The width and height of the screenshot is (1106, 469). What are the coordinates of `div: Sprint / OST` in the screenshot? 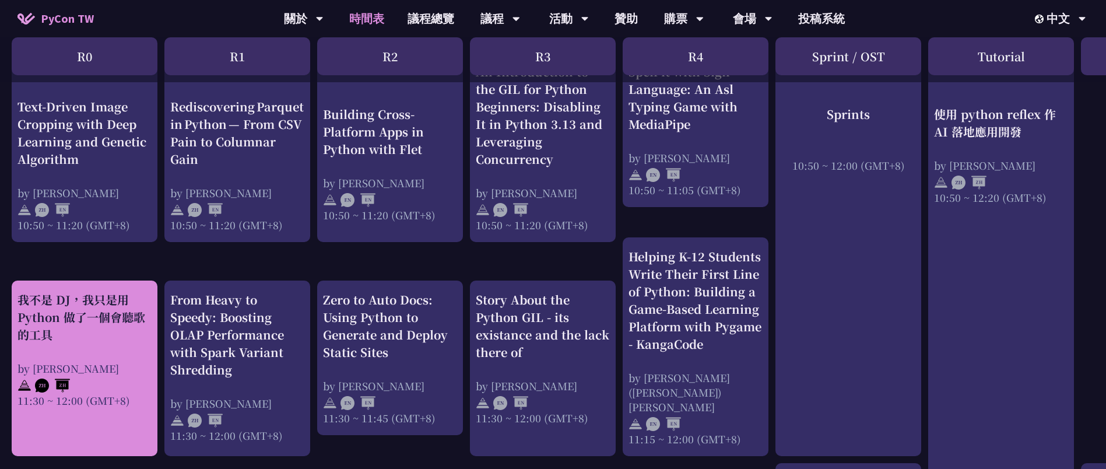 It's located at (849, 56).